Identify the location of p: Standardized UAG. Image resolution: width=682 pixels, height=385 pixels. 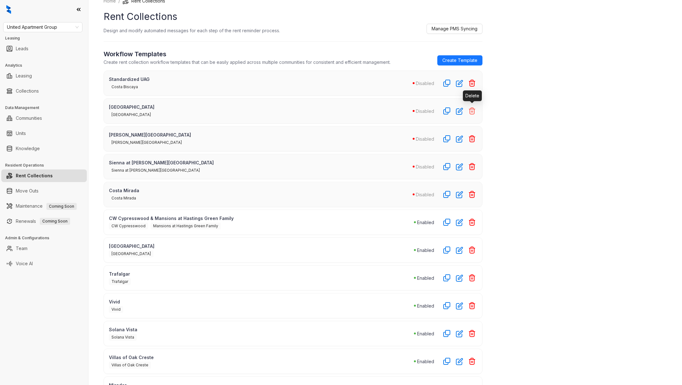
(261, 79).